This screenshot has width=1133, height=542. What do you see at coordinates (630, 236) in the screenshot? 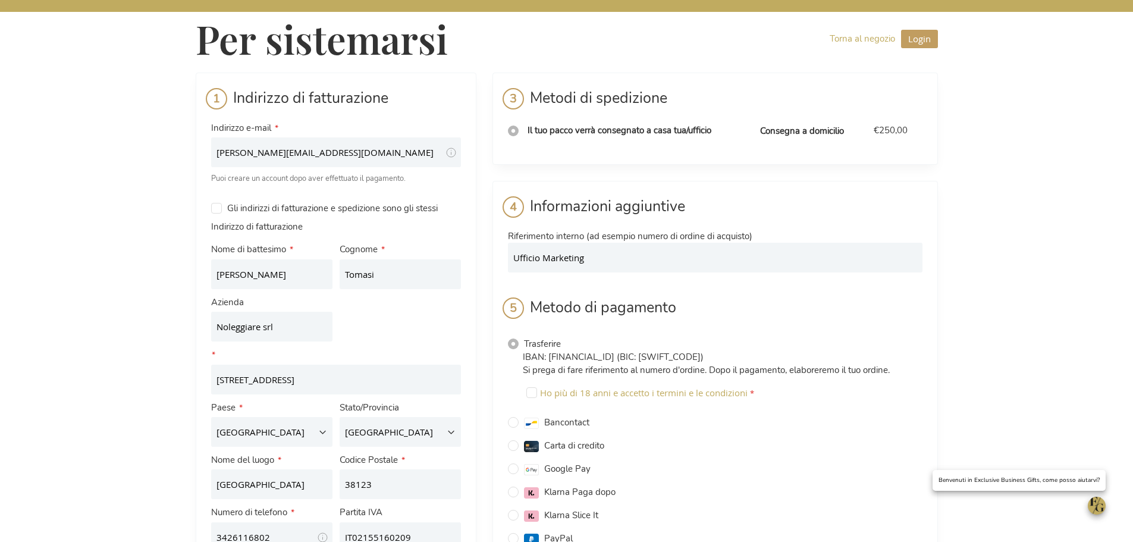
I see `font: Riferimento interno (ad esempio numero di ordine di acquisto)` at bounding box center [630, 236].